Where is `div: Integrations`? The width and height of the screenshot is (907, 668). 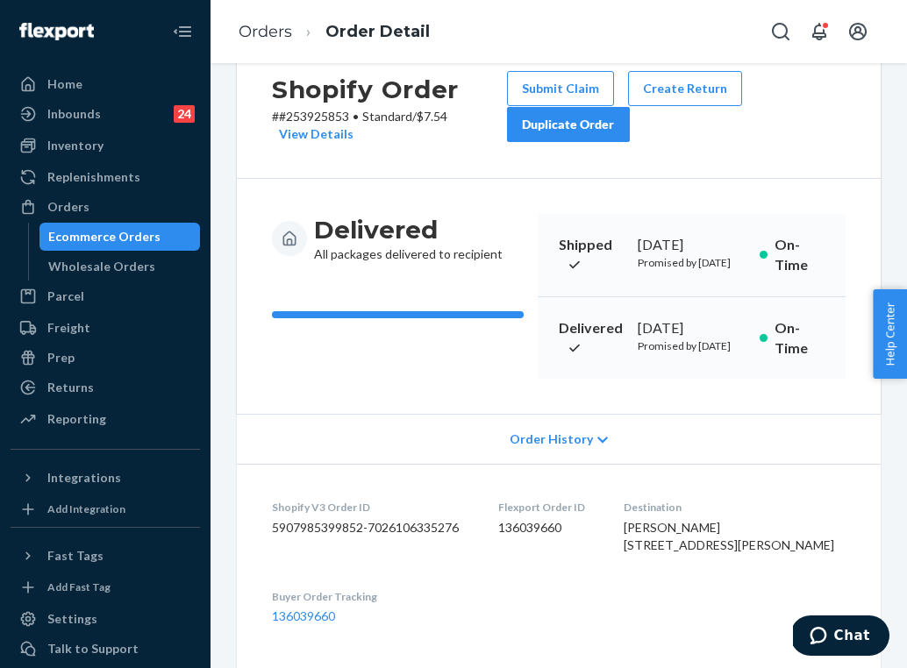
div: Integrations is located at coordinates (84, 478).